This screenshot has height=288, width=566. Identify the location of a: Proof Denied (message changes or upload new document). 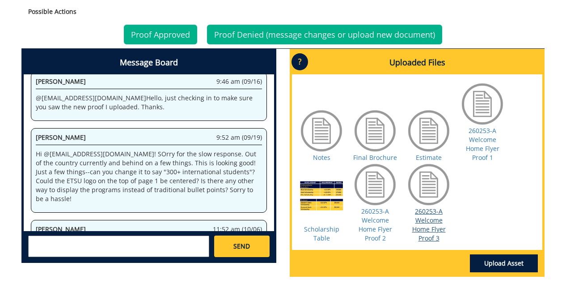
(325, 34).